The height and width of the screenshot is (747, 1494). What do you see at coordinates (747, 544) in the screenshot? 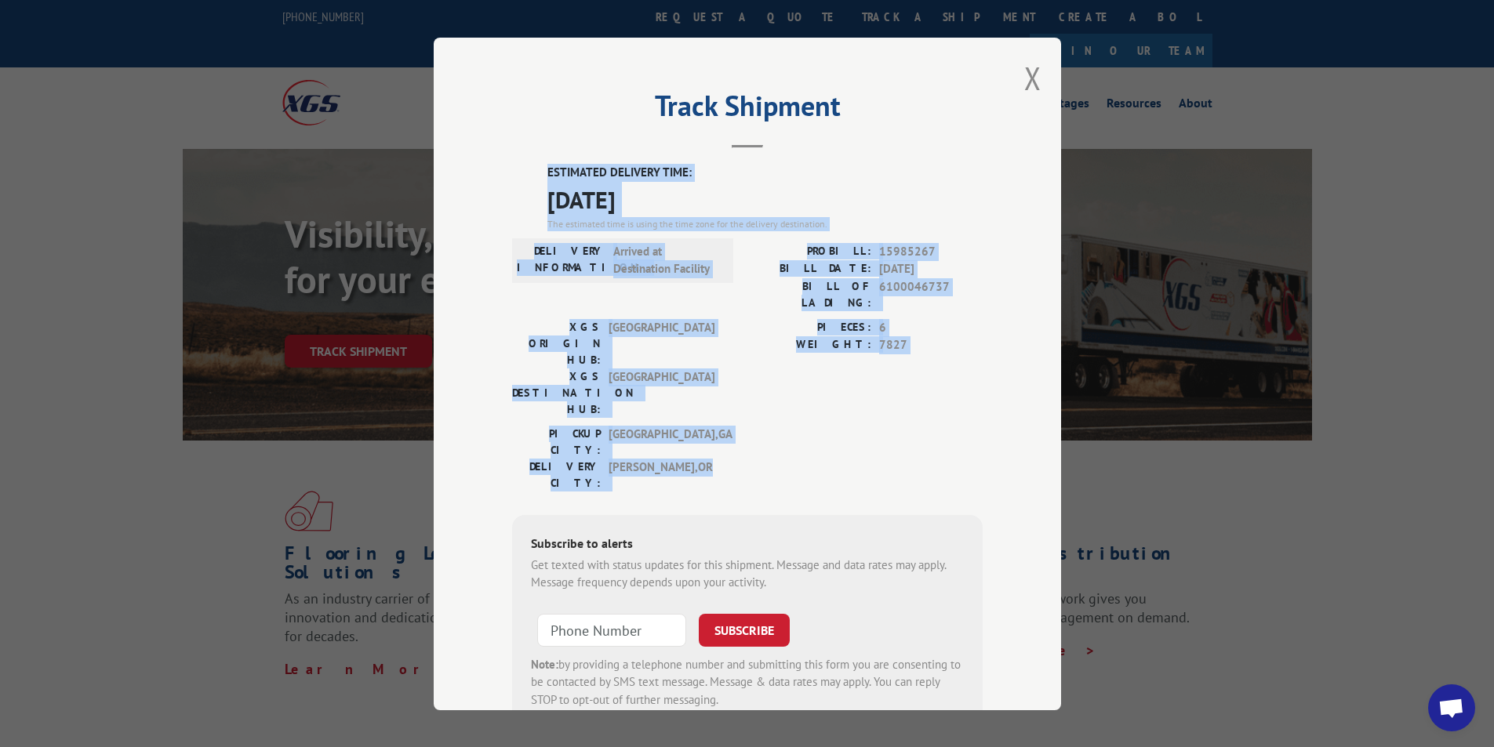
I see `div: Subscribe to alerts` at bounding box center [747, 544].